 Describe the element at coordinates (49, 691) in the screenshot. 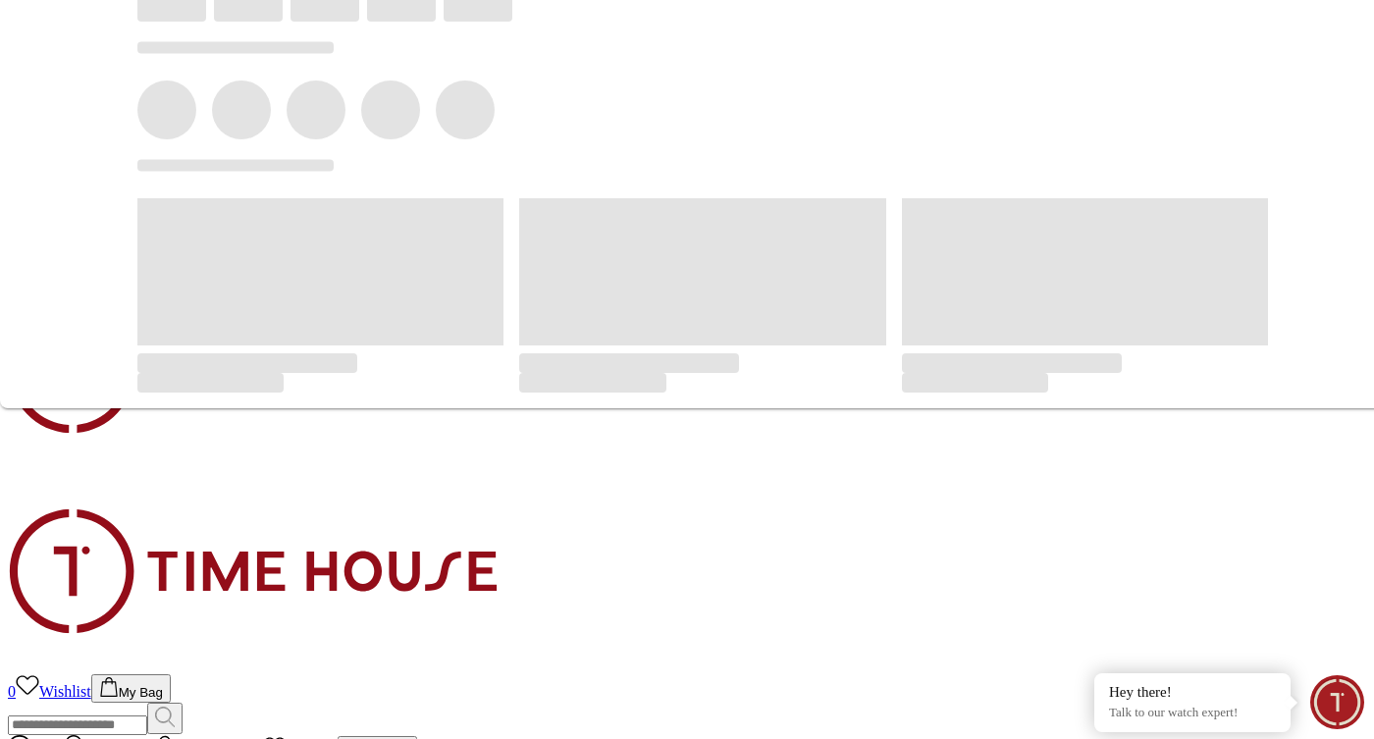

I see `a: 0Wishlist` at that location.